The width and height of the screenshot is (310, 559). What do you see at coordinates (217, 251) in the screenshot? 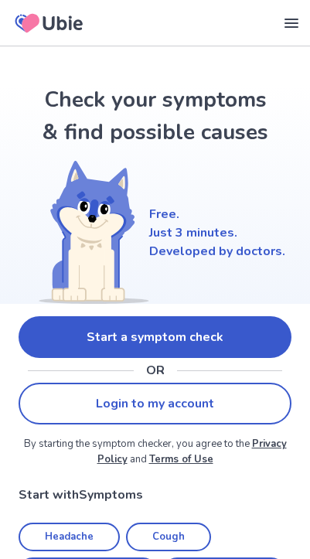
I see `p: Developed by doctors.` at bounding box center [217, 251].